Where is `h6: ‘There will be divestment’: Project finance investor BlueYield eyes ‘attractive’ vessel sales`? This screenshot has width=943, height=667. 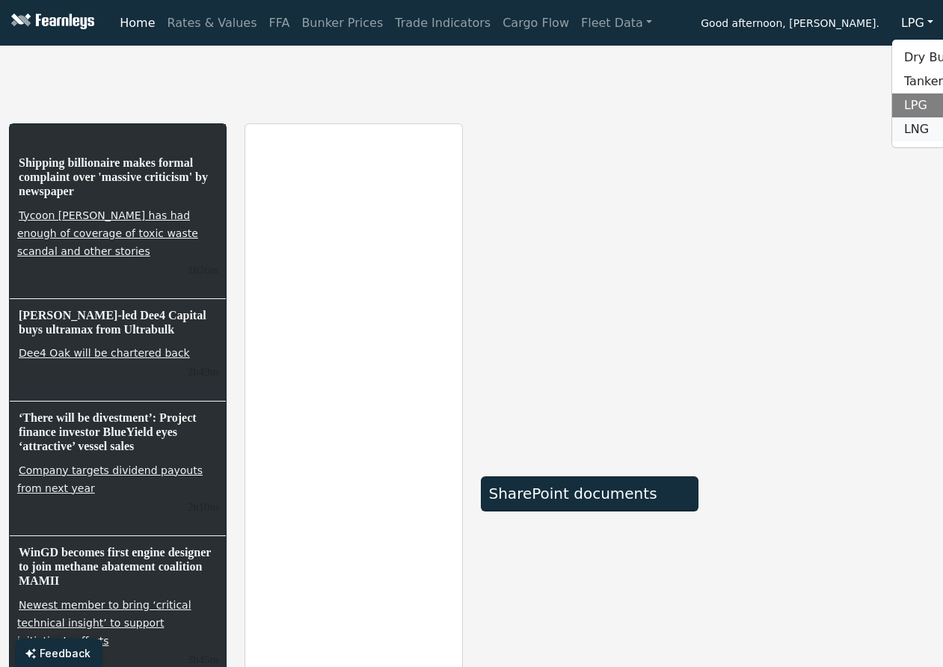
h6: ‘There will be divestment’: Project finance investor BlueYield eyes ‘attractive’ vessel sales is located at coordinates (117, 432).